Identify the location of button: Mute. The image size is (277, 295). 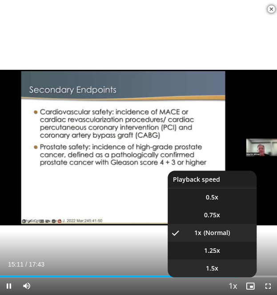
(27, 286).